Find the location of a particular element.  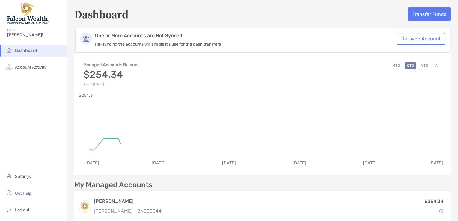

h4: Managed Accounts Balance is located at coordinates (112, 65).